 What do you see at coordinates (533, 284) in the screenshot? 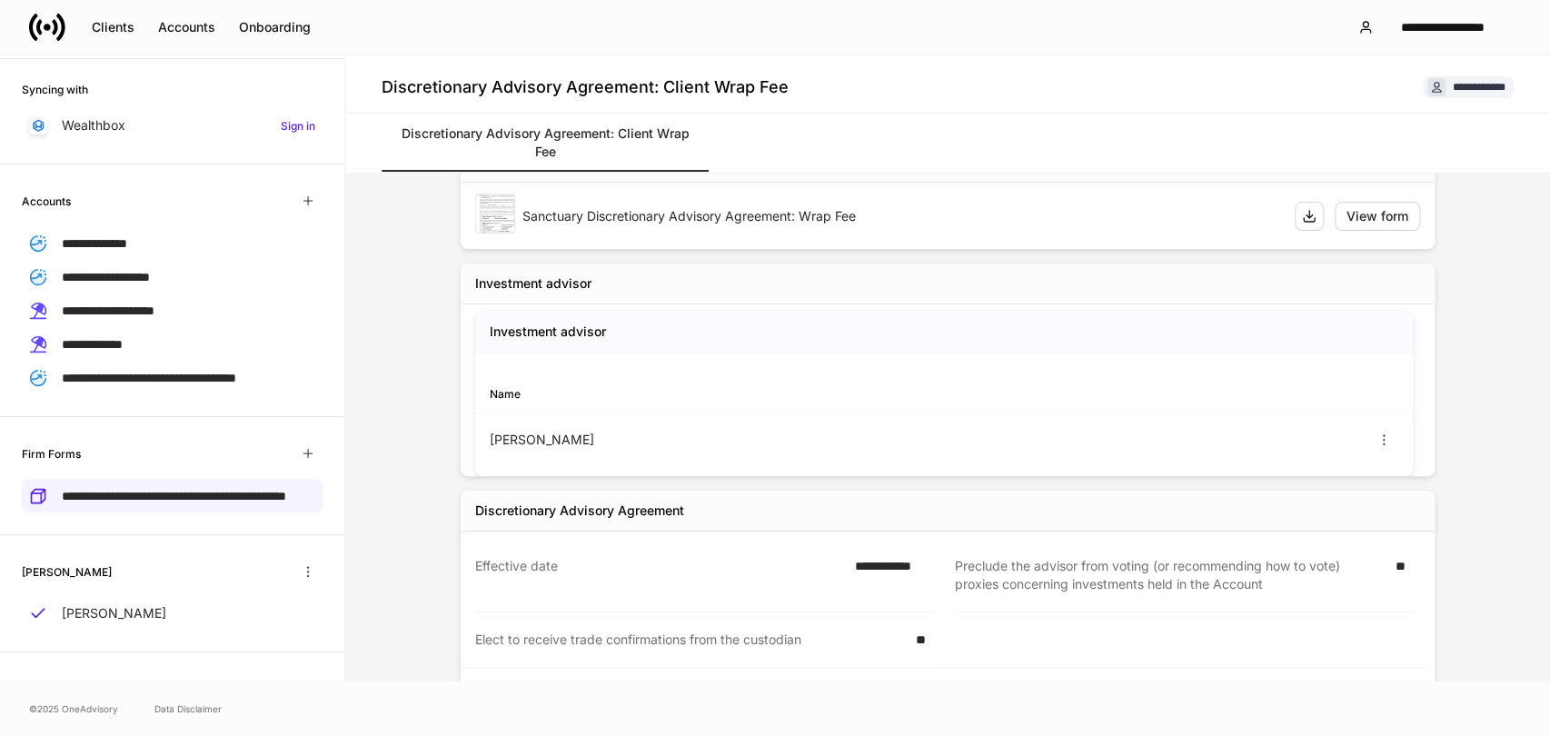
I see `div: Investment advisor` at bounding box center [533, 284].